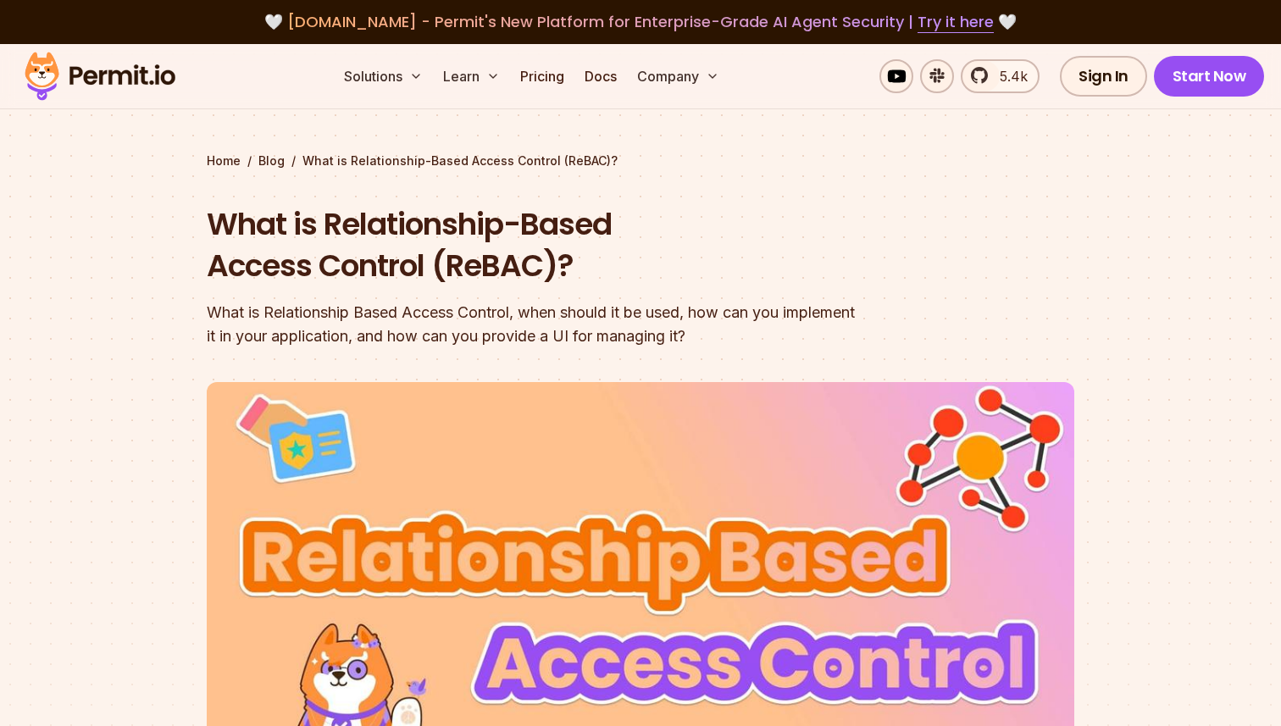 This screenshot has height=726, width=1281. Describe the element at coordinates (1209, 76) in the screenshot. I see `a: Start Now` at that location.